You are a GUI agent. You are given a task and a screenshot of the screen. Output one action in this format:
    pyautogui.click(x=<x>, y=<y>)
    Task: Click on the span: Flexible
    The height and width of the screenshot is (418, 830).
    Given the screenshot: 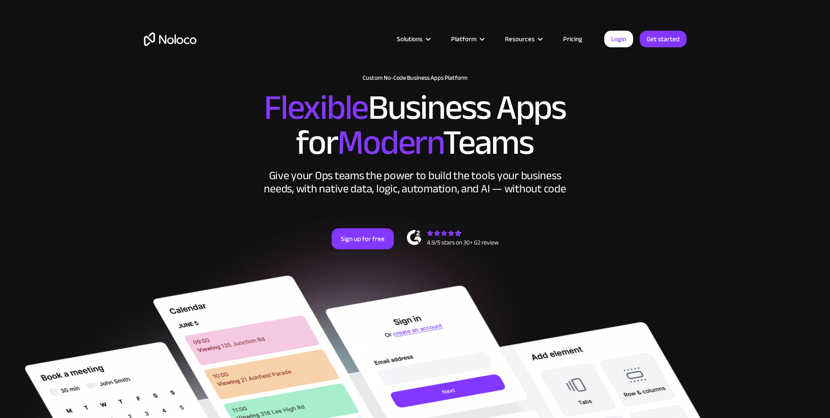 What is the action you would take?
    pyautogui.click(x=316, y=107)
    